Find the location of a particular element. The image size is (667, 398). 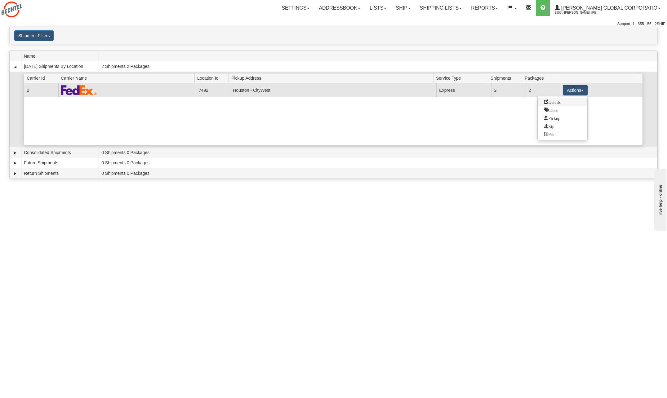

a: Lists is located at coordinates (378, 8).